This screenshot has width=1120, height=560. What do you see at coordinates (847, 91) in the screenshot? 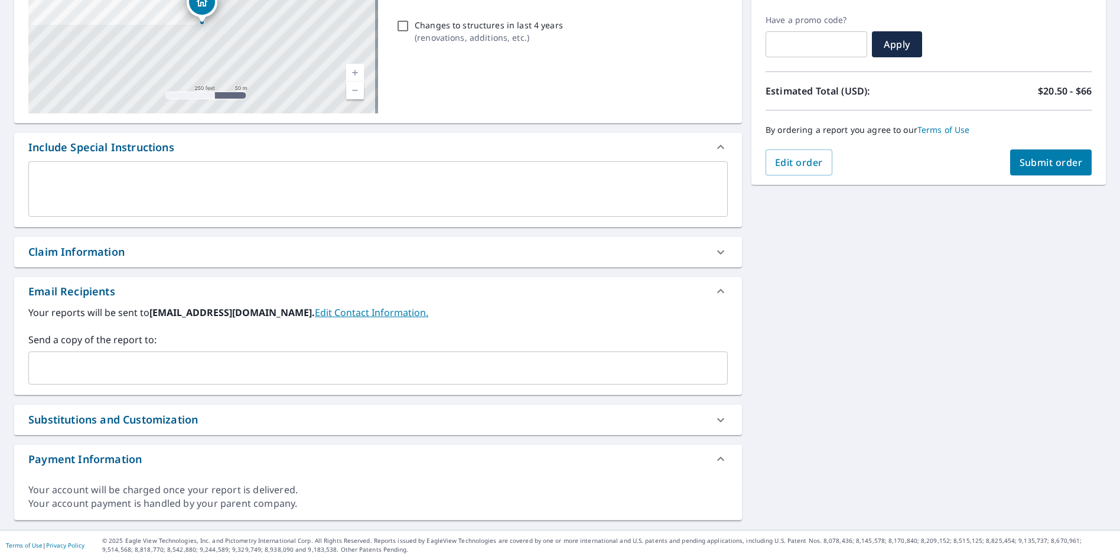
I see `p: Estimated Total (USD):` at bounding box center [847, 91].